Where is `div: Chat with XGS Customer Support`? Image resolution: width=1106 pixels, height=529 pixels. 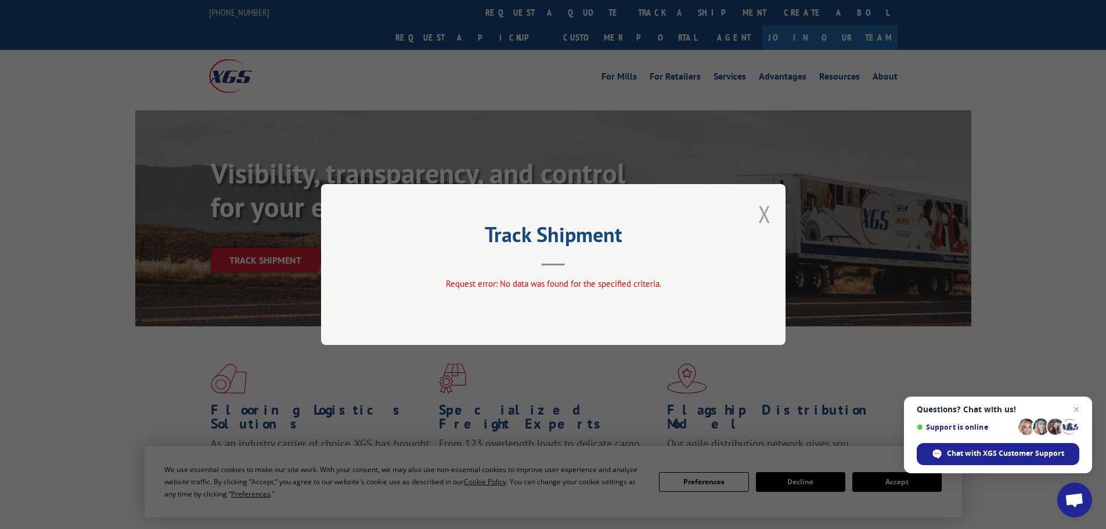 div: Chat with XGS Customer Support is located at coordinates (998, 454).